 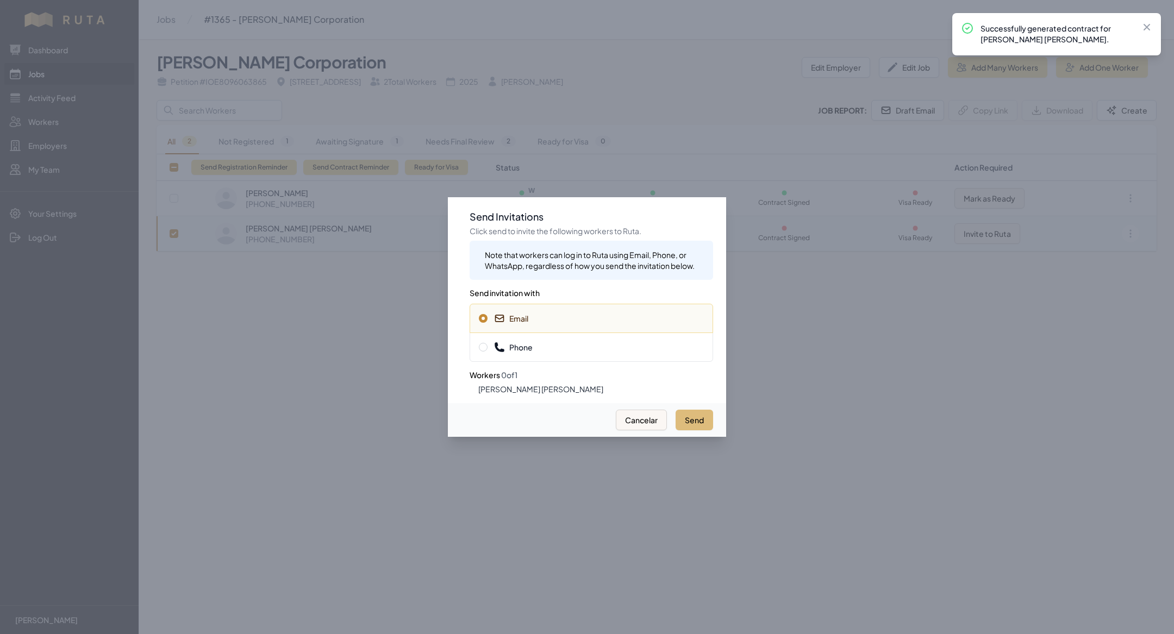 What do you see at coordinates (509, 375) in the screenshot?
I see `span: 0 of 1` at bounding box center [509, 375].